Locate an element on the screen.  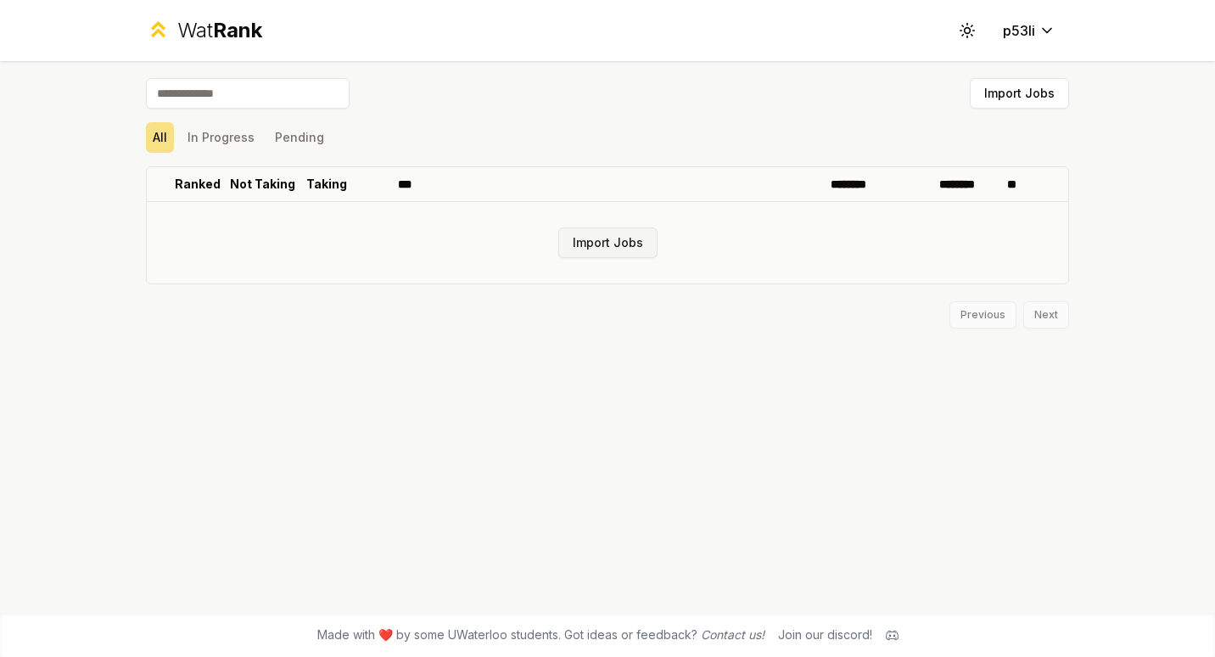
div: Join our discord! is located at coordinates (825, 635).